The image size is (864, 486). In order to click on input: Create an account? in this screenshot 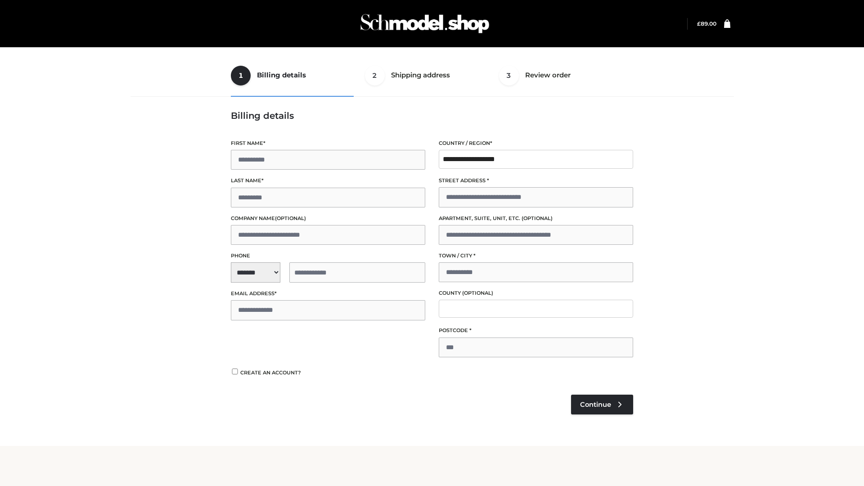, I will do `click(235, 371)`.